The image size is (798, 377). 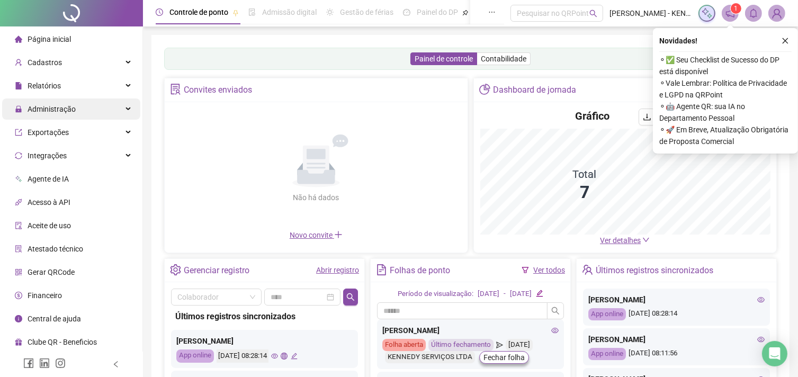 What do you see at coordinates (264, 316) in the screenshot?
I see `div: Últimos registros sincronizados` at bounding box center [264, 316].